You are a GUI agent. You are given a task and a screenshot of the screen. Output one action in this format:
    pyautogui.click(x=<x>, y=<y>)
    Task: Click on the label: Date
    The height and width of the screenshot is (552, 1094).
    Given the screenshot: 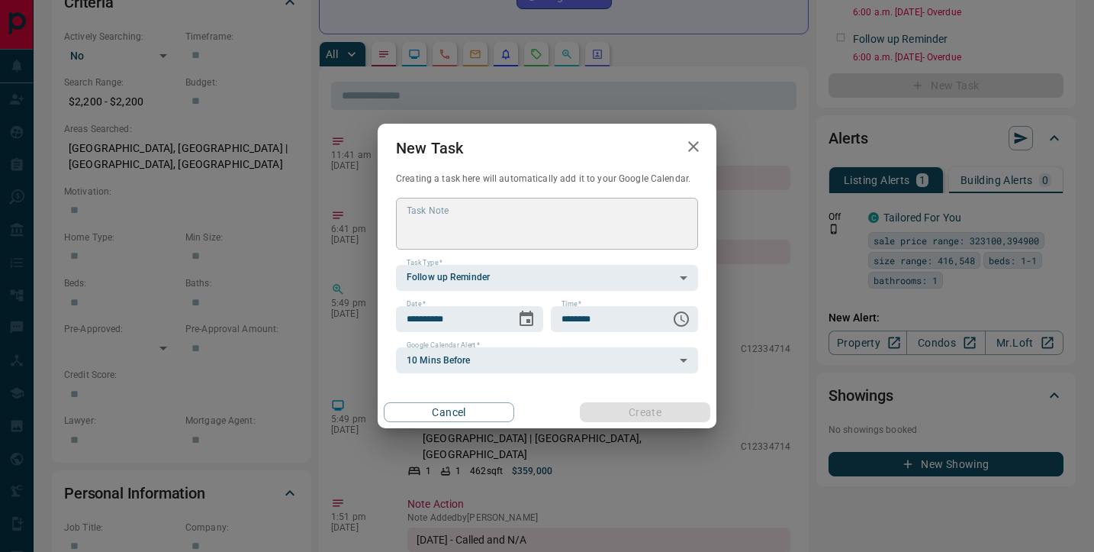 What is the action you would take?
    pyautogui.click(x=416, y=304)
    